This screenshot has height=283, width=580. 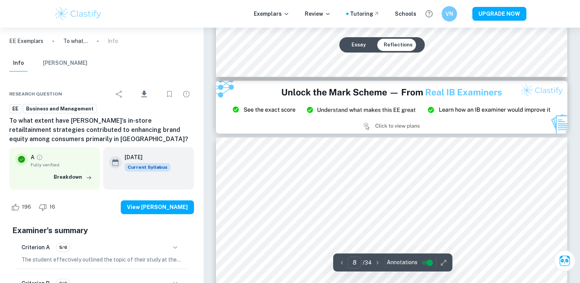 I want to click on button: Essay, so click(x=359, y=45).